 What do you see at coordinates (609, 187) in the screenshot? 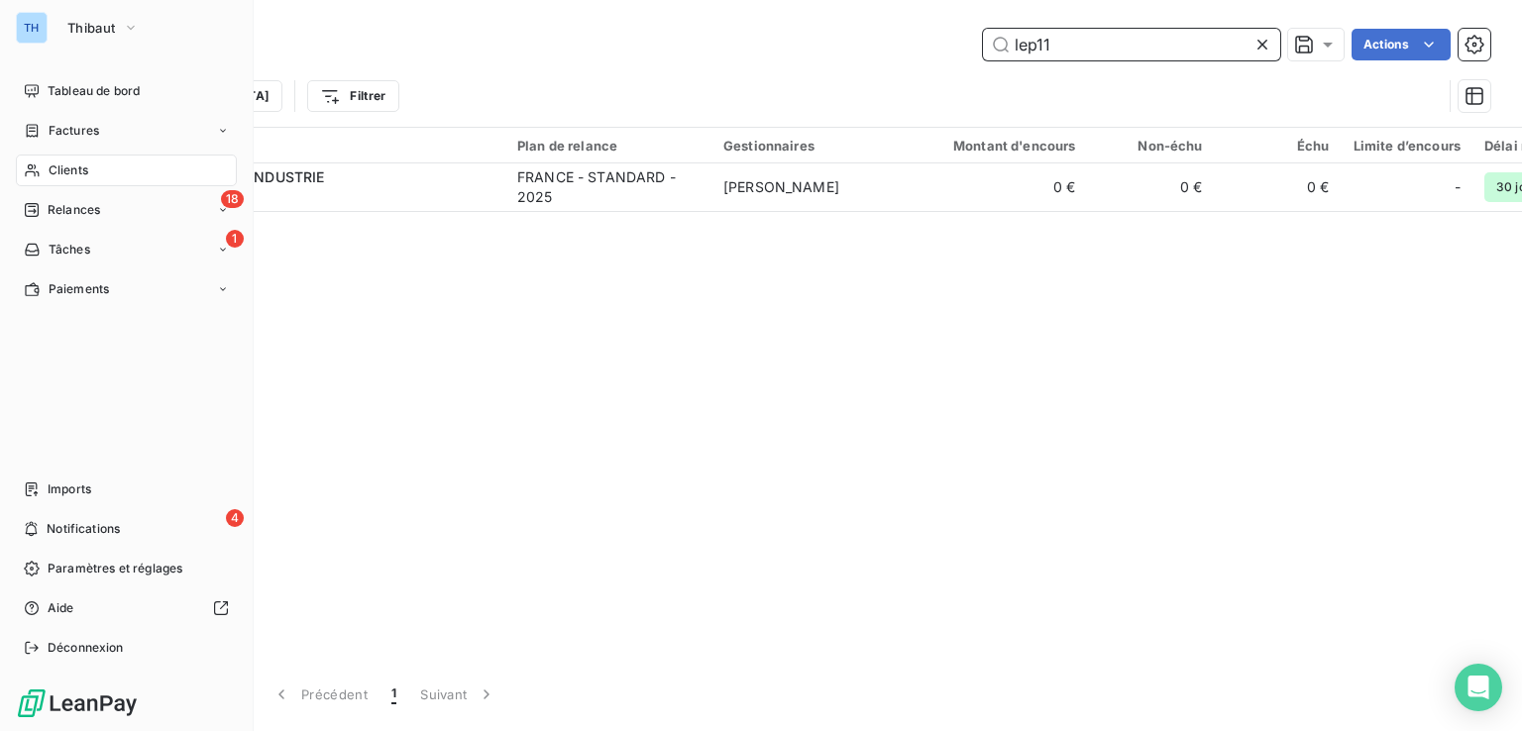
I see `div: FRANCE - STANDARD - 2025` at bounding box center [609, 187].